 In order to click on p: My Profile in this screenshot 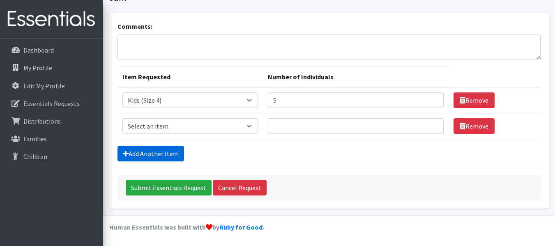, I will do `click(38, 68)`.